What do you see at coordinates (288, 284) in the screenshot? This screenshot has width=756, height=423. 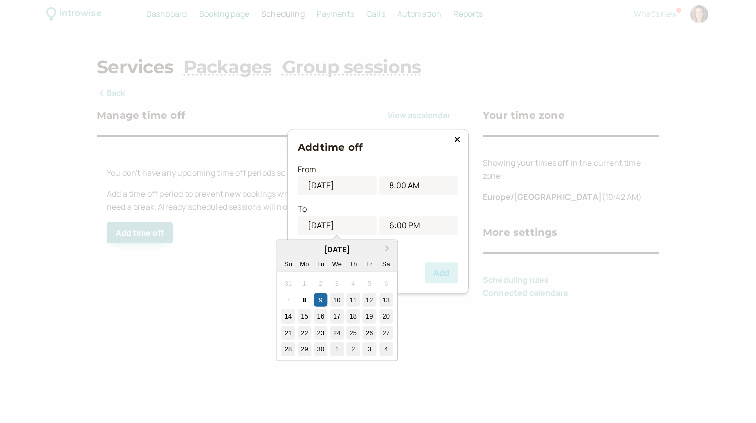 I see `div: Not available Sunday, August 31st, 2025` at bounding box center [288, 284].